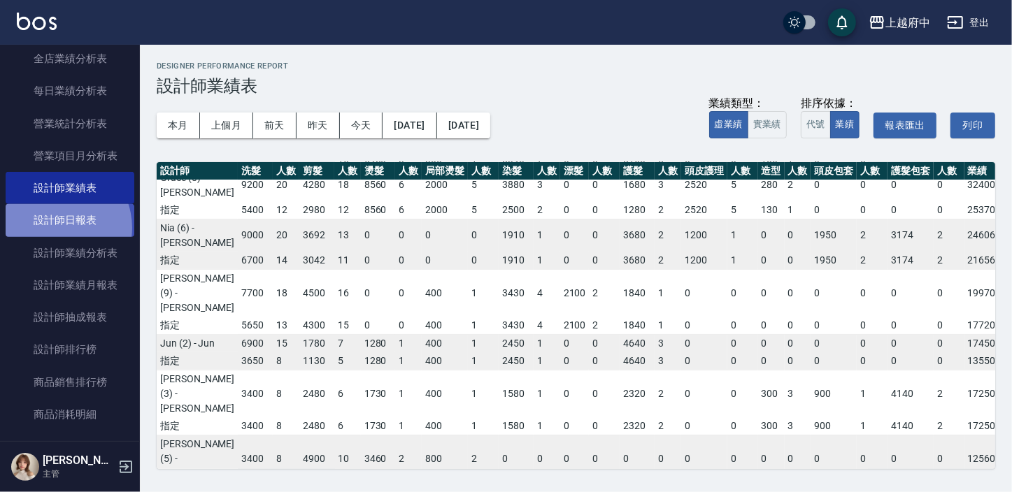  What do you see at coordinates (70, 253) in the screenshot?
I see `a: 設計師業績分析表` at bounding box center [70, 253].